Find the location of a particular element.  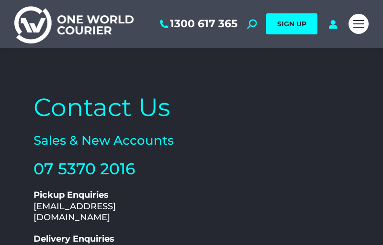

b: Pickup Enquiries is located at coordinates (71, 195).